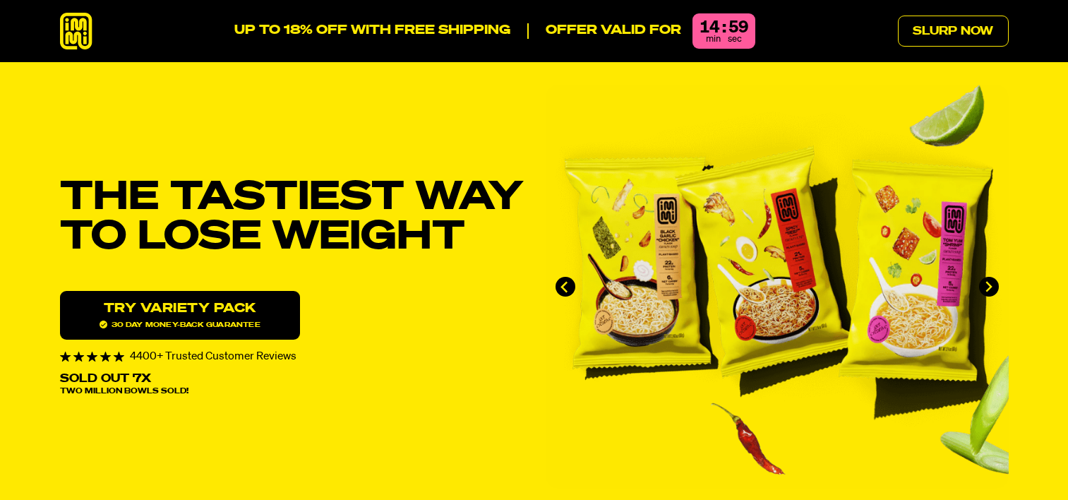  I want to click on li: 1 of 4, so click(777, 287).